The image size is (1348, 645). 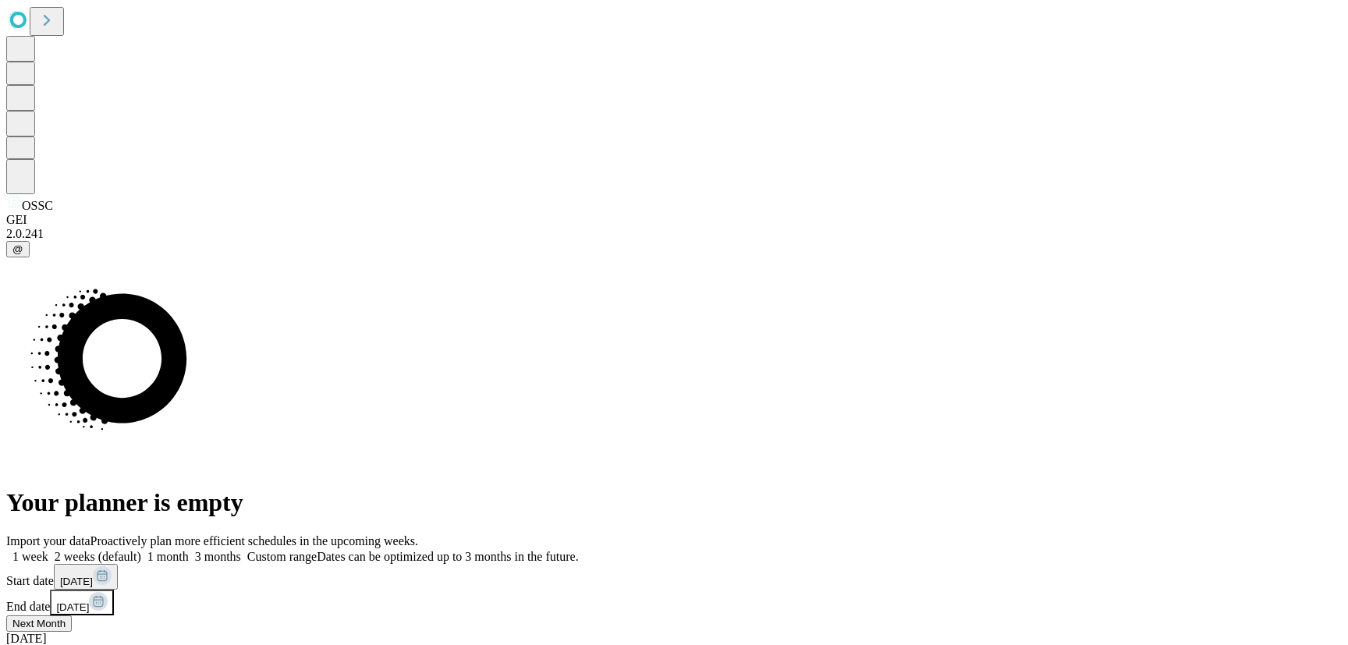 I want to click on span: OSSC, so click(x=37, y=205).